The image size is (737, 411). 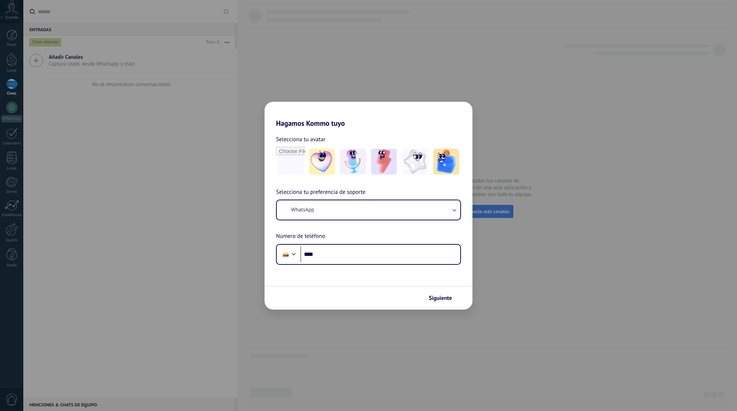 What do you see at coordinates (322, 162) in the screenshot?
I see `img: -1.jpeg` at bounding box center [322, 162].